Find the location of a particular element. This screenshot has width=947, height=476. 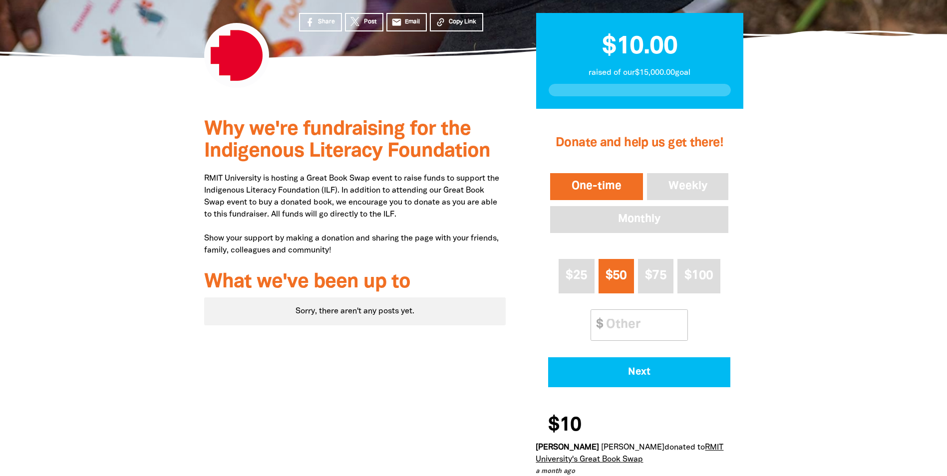

span: Why we're fundraising for the Indigenous Literacy Foundation is located at coordinates (347, 140).